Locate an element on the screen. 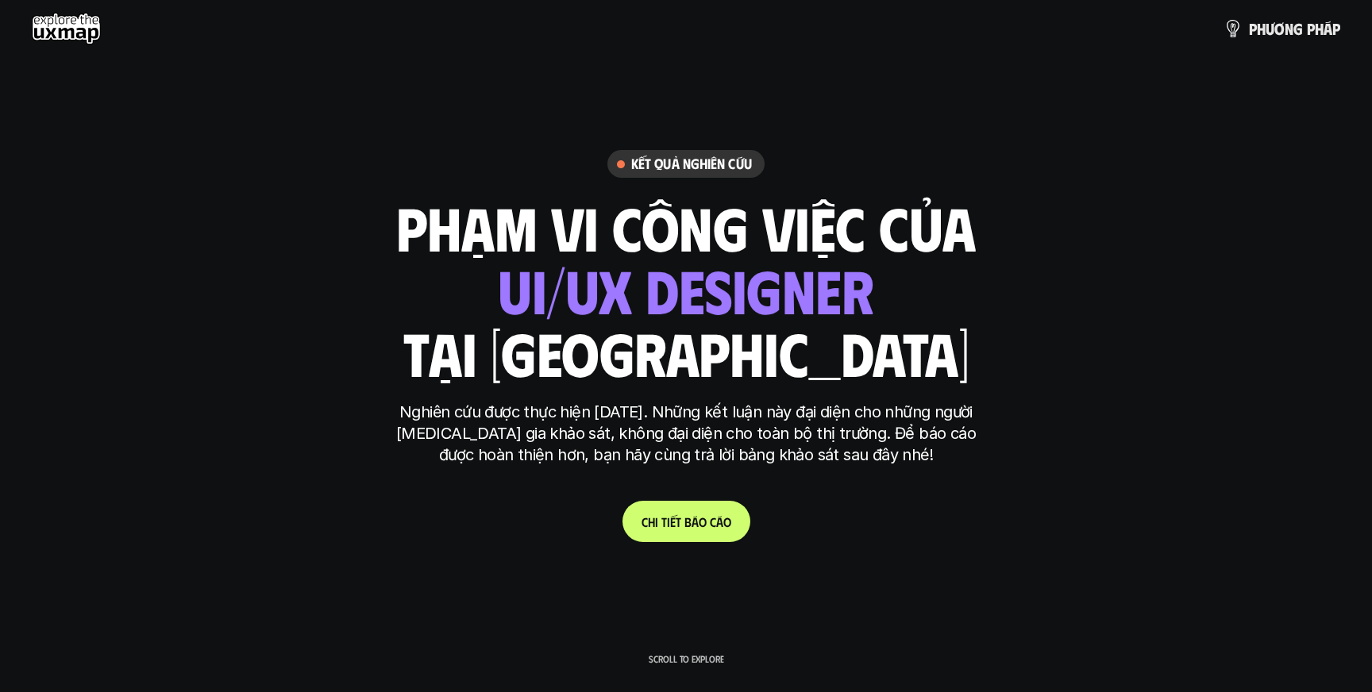  span: c is located at coordinates (713, 522).